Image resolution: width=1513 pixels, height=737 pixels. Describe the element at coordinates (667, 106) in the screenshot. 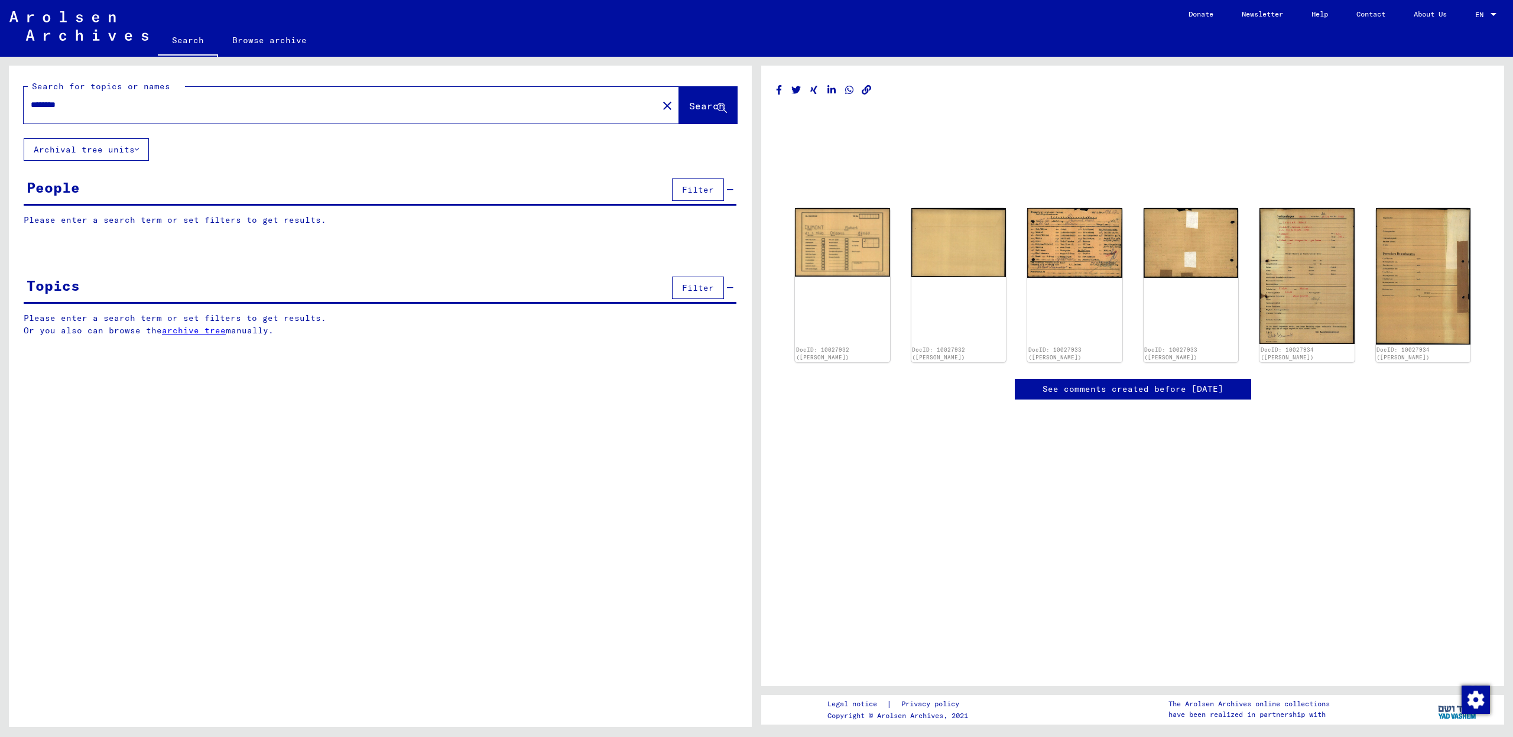

I see `mat-icon: close` at that location.